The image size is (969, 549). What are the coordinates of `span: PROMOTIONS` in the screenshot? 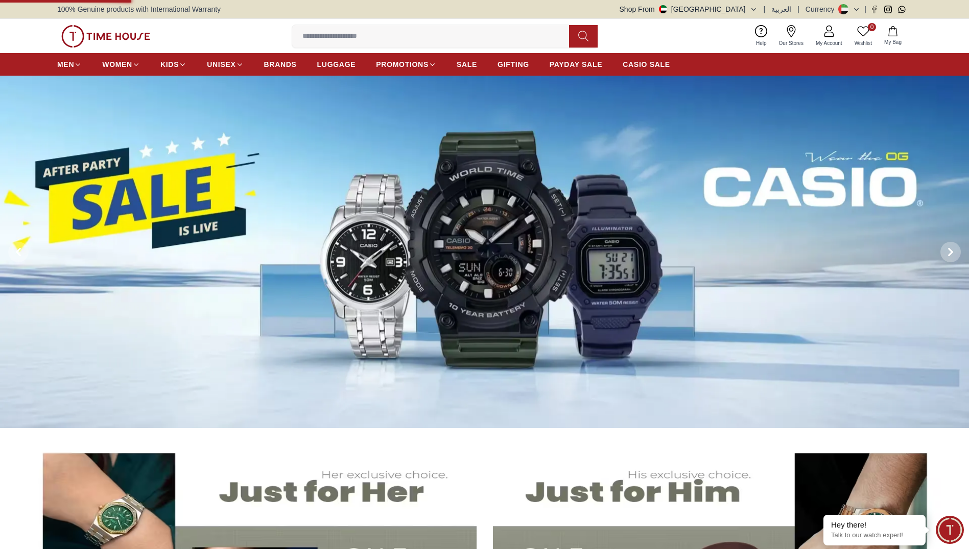 It's located at (402, 64).